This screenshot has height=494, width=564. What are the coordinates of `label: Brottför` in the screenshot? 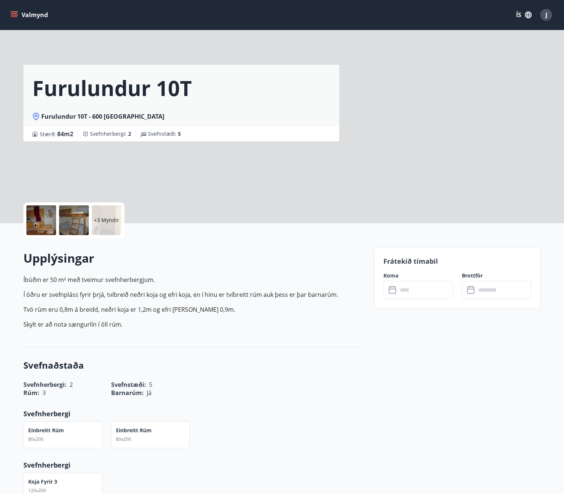 It's located at (497, 276).